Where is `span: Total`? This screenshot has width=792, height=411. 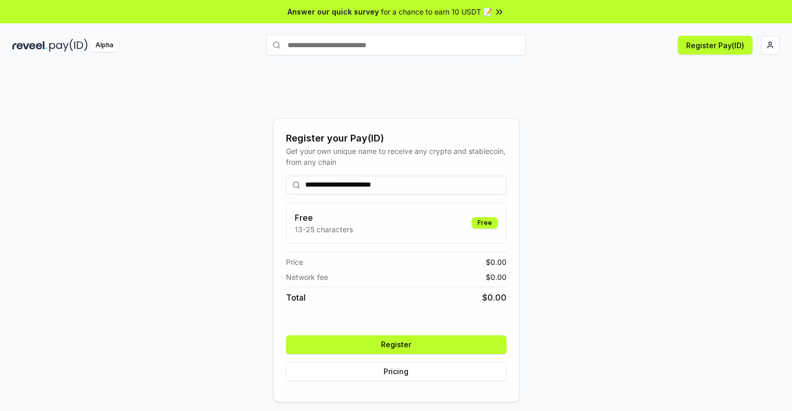
span: Total is located at coordinates (296, 298).